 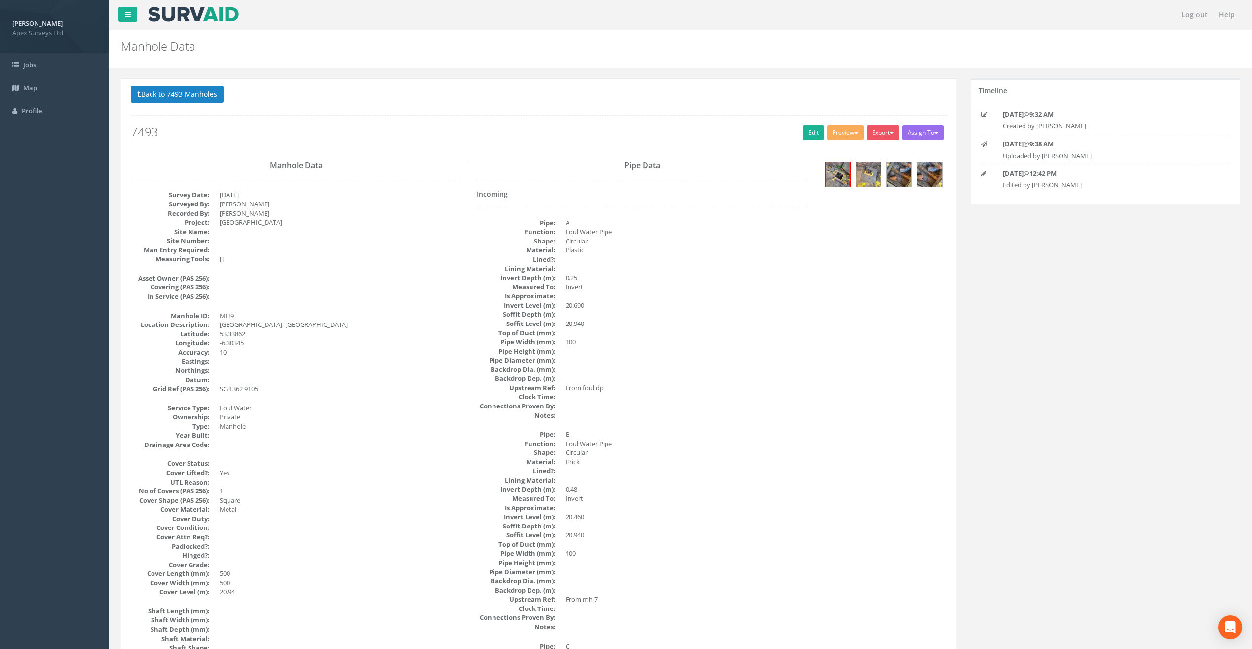 What do you see at coordinates (170, 259) in the screenshot?
I see `dt: Measuring Tools:` at bounding box center [170, 259].